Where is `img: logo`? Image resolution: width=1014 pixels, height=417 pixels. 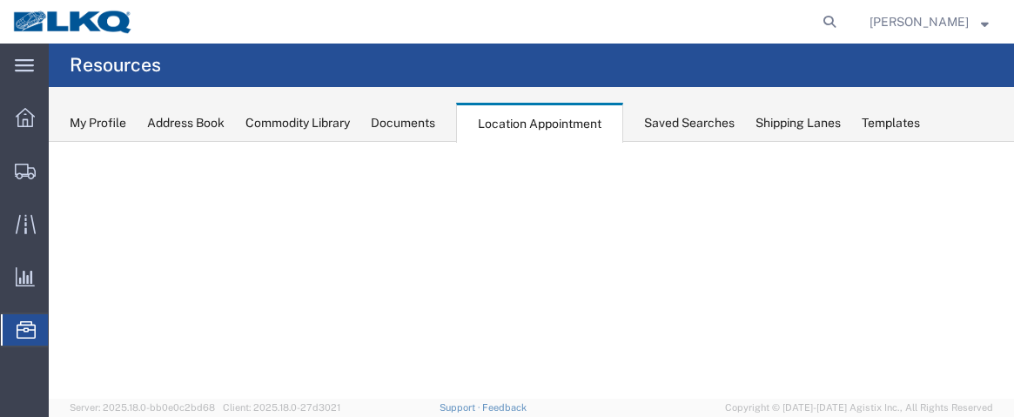
img: logo is located at coordinates (73, 22).